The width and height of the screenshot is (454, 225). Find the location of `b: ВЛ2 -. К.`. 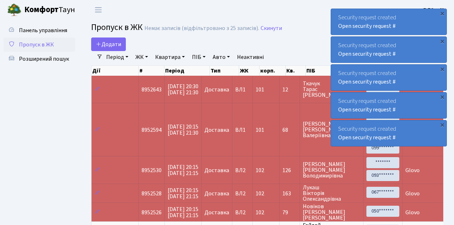

b: ВЛ2 -. К. is located at coordinates (435, 10).